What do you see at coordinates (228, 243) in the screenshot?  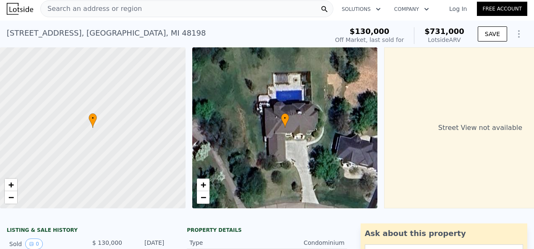 I see `div: Type` at bounding box center [228, 243].